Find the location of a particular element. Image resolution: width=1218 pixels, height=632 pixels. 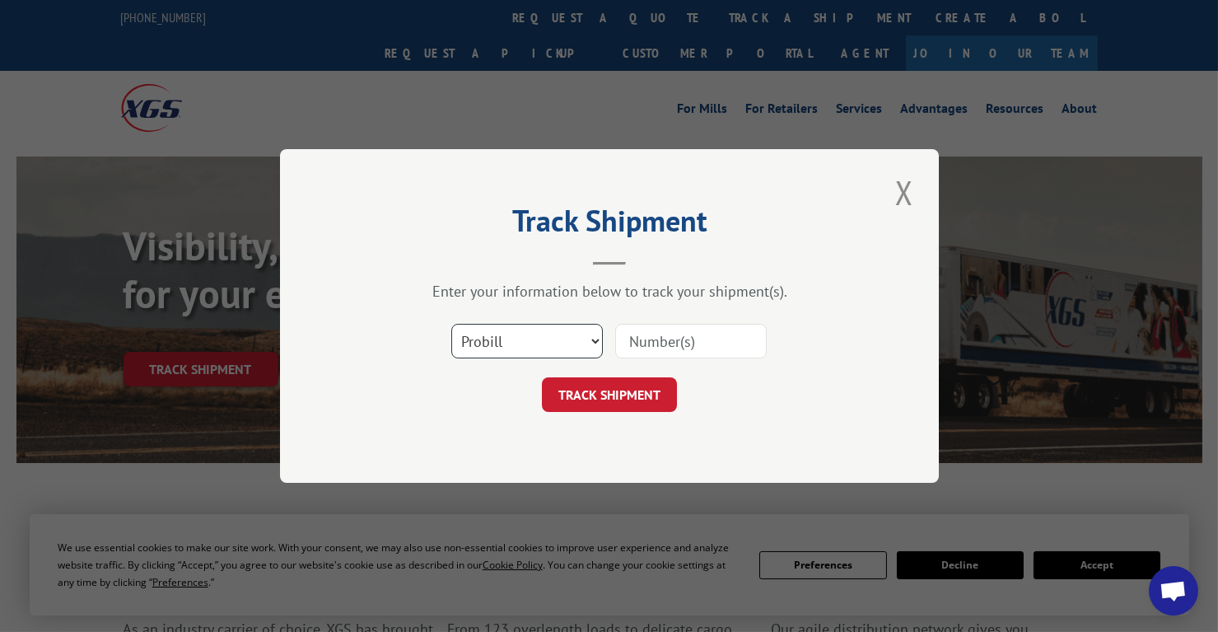

a: Open chat is located at coordinates (1174, 591).